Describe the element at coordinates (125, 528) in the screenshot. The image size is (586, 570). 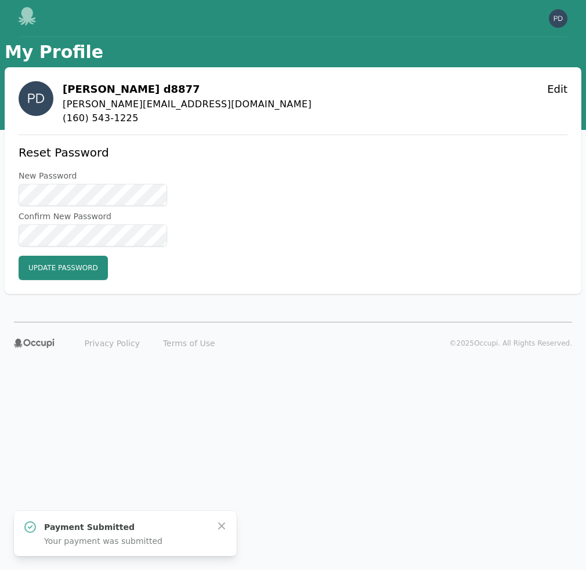
I see `p: Payment Submitted` at that location.